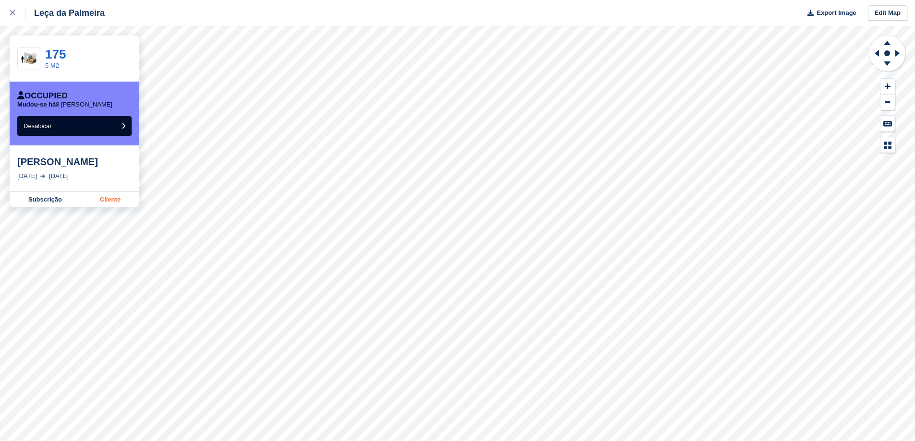  What do you see at coordinates (65, 13) in the screenshot?
I see `div: Leça da Palmeira` at bounding box center [65, 13].